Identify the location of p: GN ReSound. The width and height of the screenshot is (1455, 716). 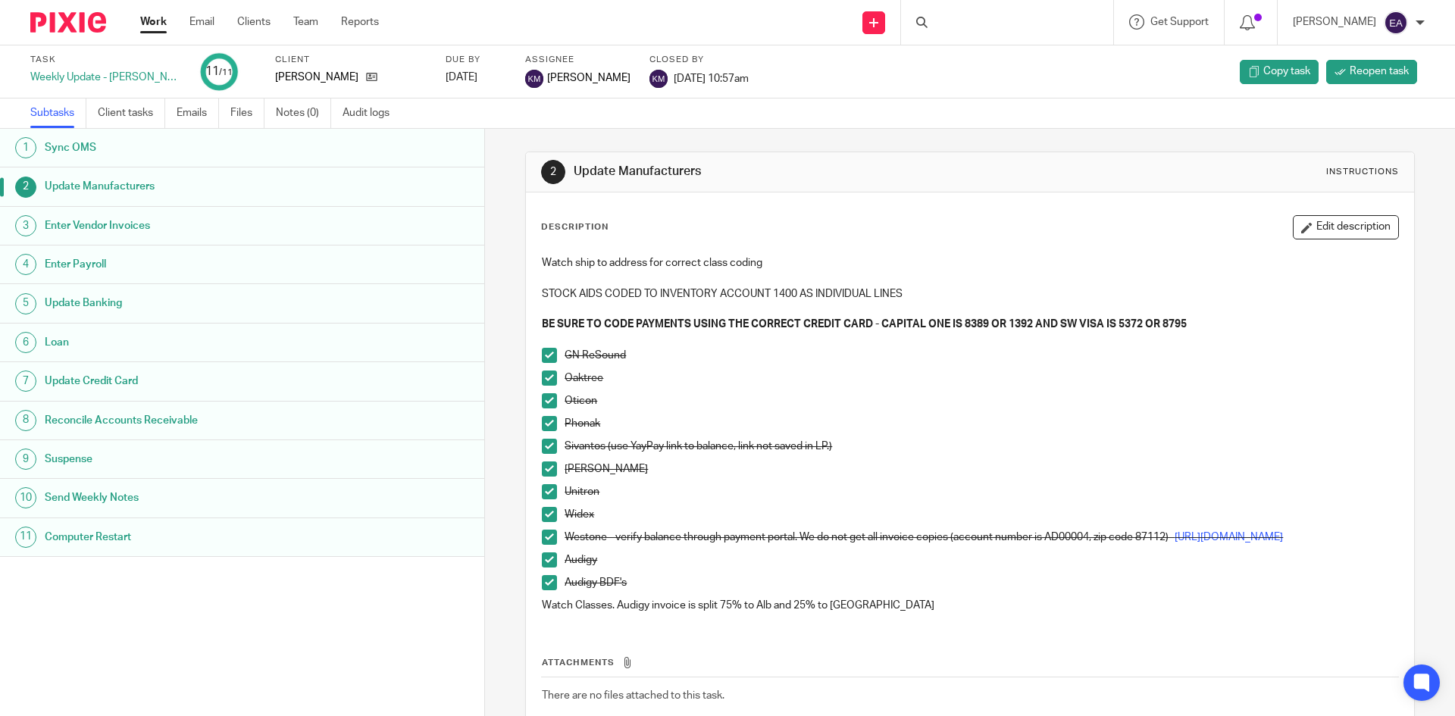
(981, 355).